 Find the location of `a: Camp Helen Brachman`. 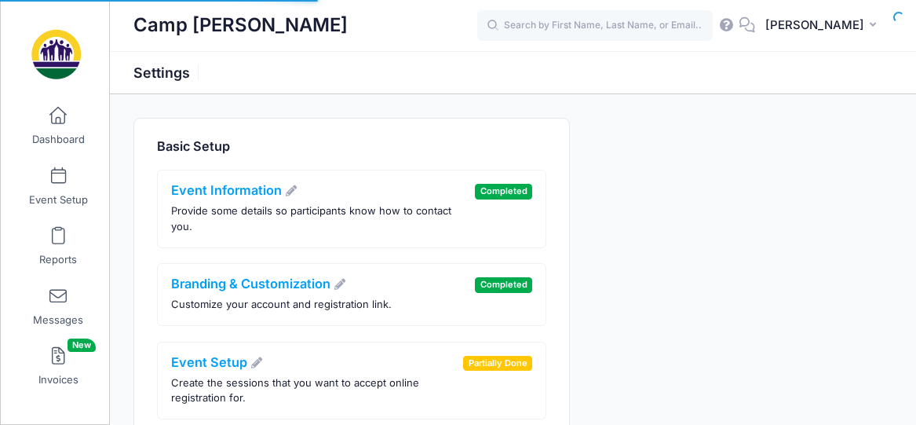

a: Camp Helen Brachman is located at coordinates (56, 53).